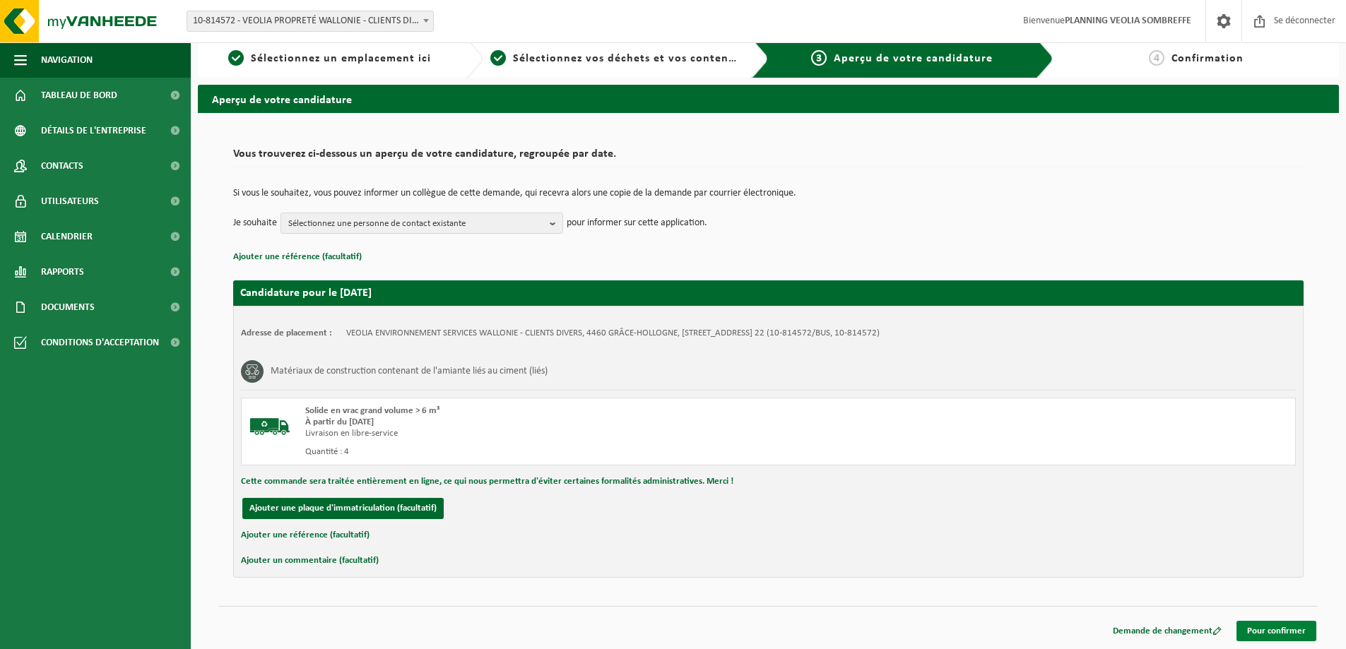 The image size is (1346, 649). I want to click on font: 4, so click(1157, 59).